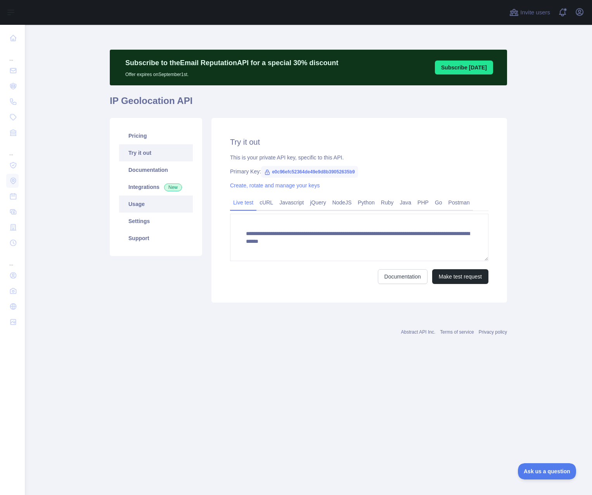  What do you see at coordinates (309, 172) in the screenshot?
I see `span: e0c96efc52364de49e9d8b39052635b9` at bounding box center [309, 172].